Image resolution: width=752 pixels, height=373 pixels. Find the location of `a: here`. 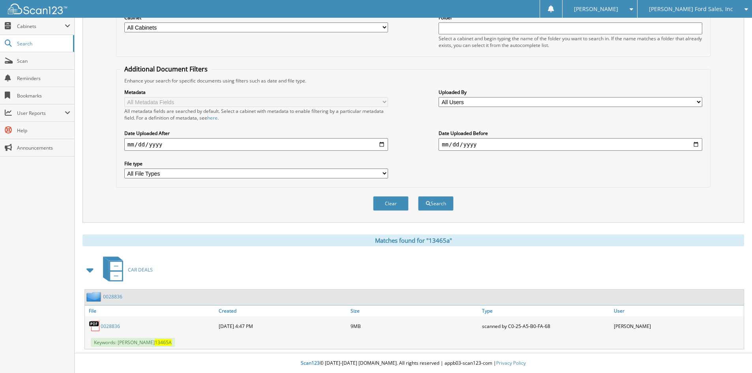

a: here is located at coordinates (212, 118).